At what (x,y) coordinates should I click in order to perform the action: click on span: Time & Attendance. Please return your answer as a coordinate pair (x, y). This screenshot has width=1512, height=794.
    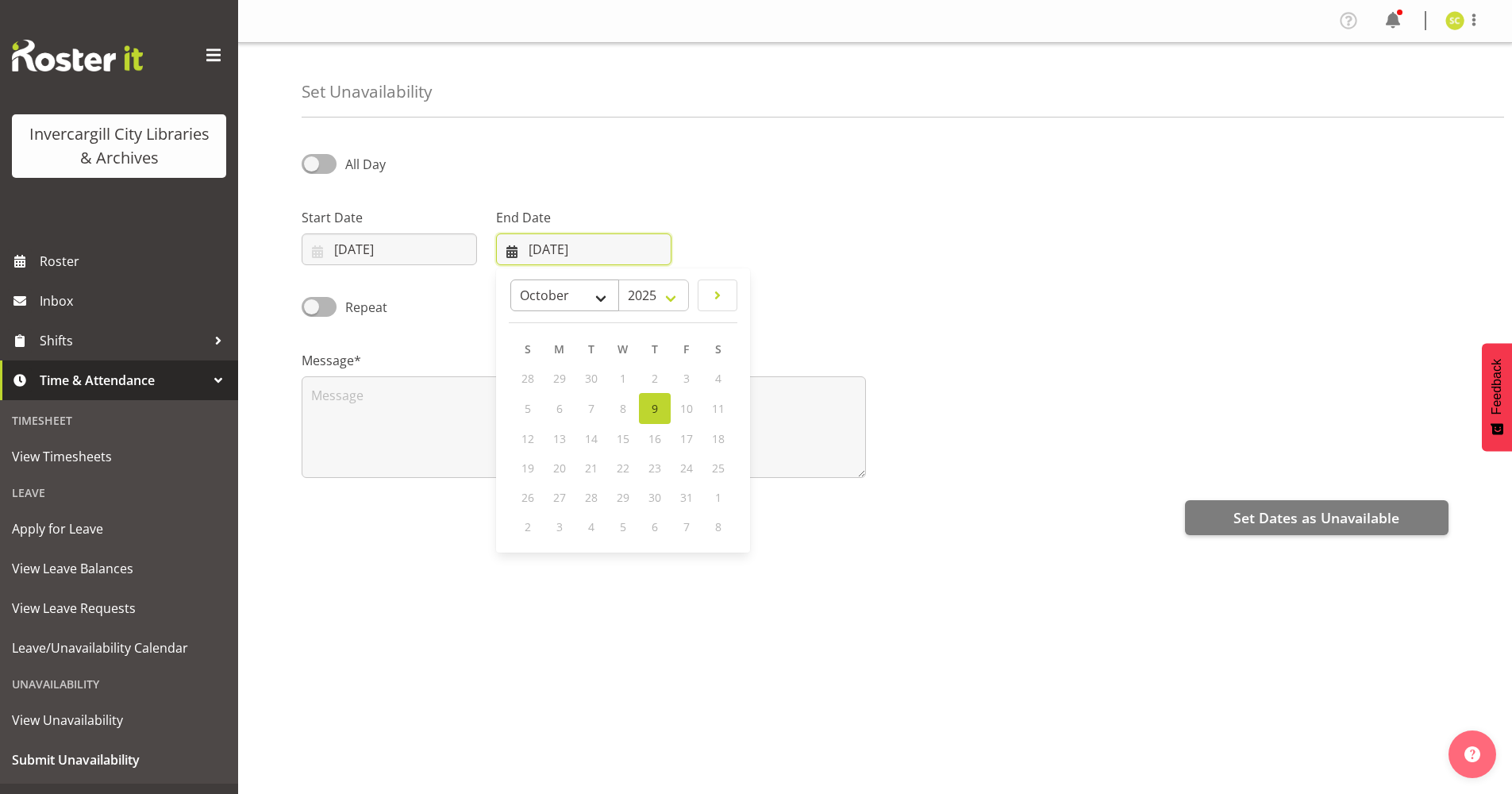
    Looking at the image, I should click on (123, 380).